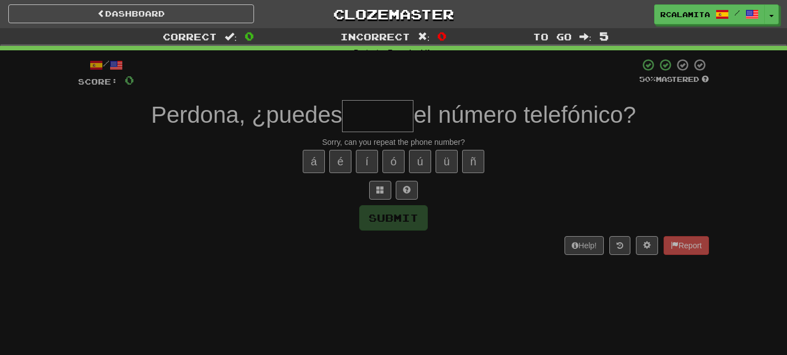  Describe the element at coordinates (98, 81) in the screenshot. I see `span: Score:` at that location.